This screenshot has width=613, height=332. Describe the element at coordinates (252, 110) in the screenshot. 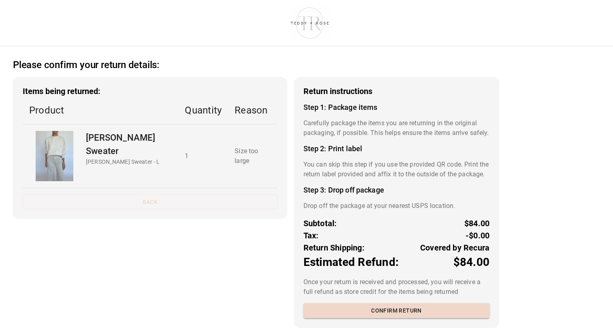

I see `p: Reason` at that location.